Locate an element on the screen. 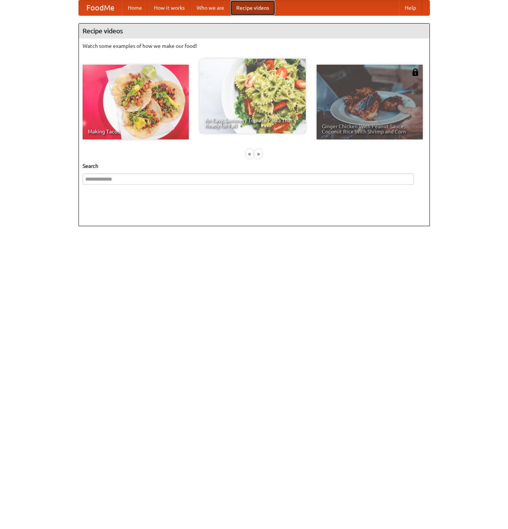 This screenshot has width=508, height=529. a: Who we are is located at coordinates (211, 8).